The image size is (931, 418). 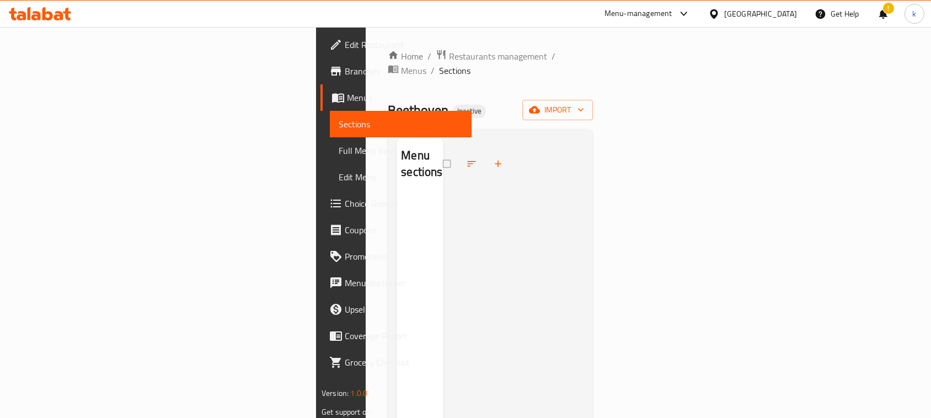 What do you see at coordinates (400, 151) in the screenshot?
I see `a: Full Menu View` at bounding box center [400, 151].